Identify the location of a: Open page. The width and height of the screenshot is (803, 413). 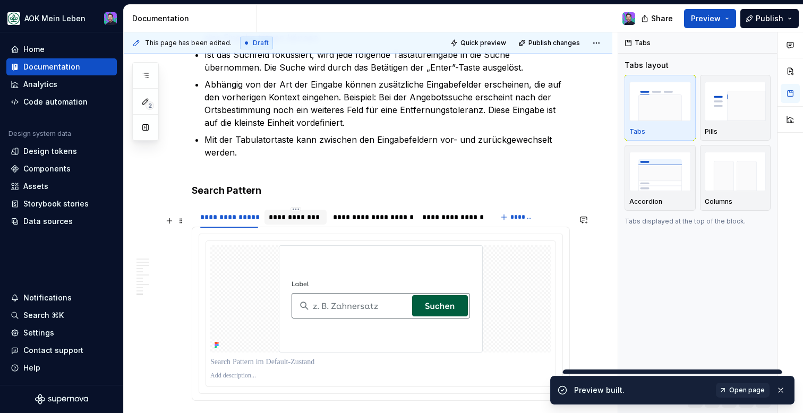
(743, 390).